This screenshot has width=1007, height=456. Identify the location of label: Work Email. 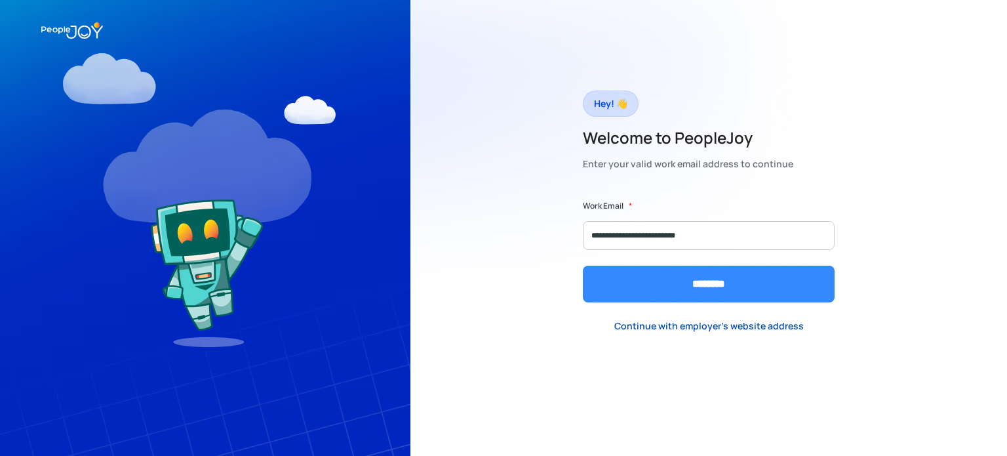
(603, 206).